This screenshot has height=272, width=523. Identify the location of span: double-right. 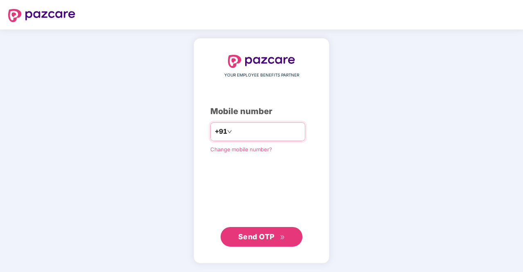
(282, 237).